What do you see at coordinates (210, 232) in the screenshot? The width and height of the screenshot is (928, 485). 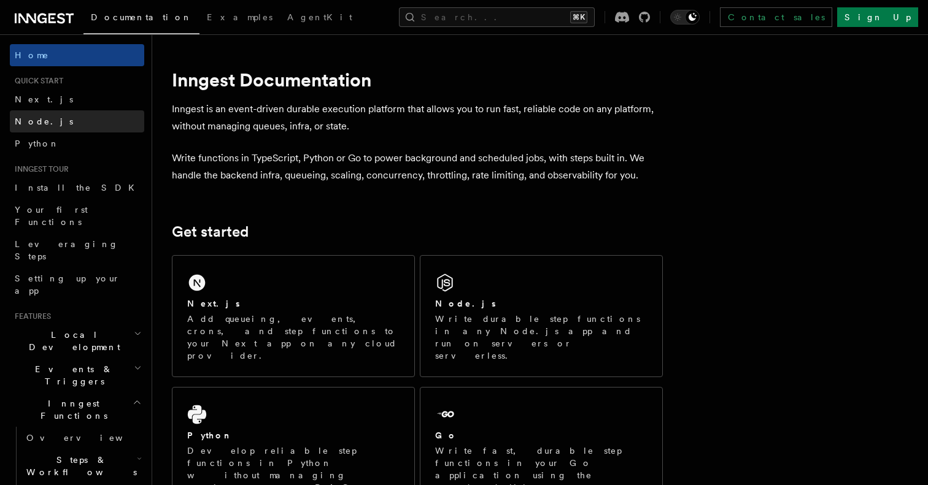 I see `a: Get started` at bounding box center [210, 232].